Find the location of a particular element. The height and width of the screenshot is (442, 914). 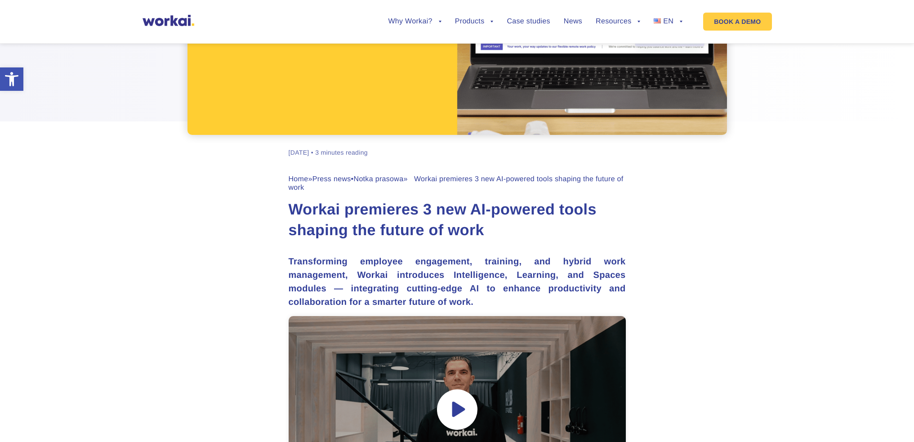

h1: Workai premieres 3 new AI-powered tools shaping the future of work is located at coordinates (457, 220).